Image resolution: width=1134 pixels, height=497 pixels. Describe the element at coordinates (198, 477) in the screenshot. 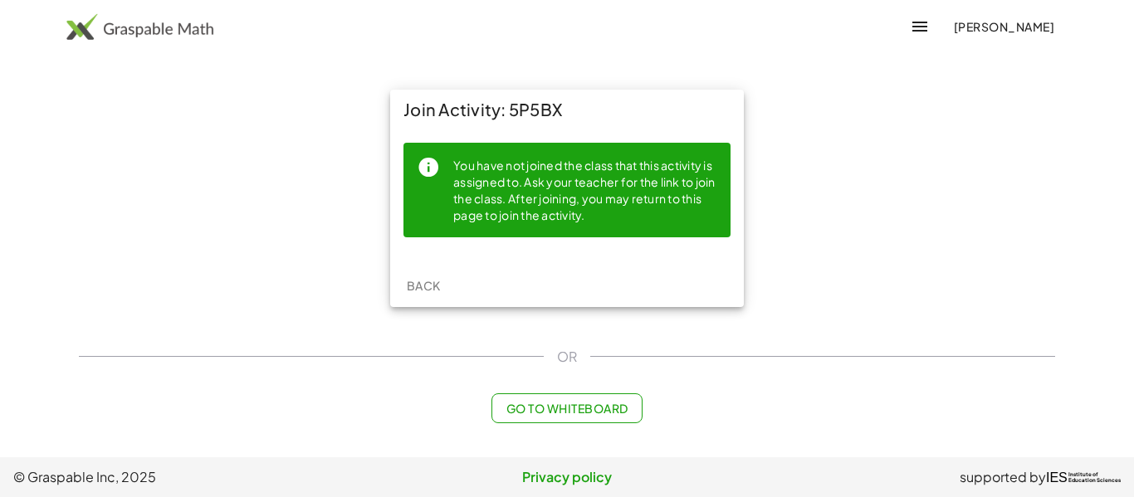

I see `span: © Graspable Inc, 2025` at that location.